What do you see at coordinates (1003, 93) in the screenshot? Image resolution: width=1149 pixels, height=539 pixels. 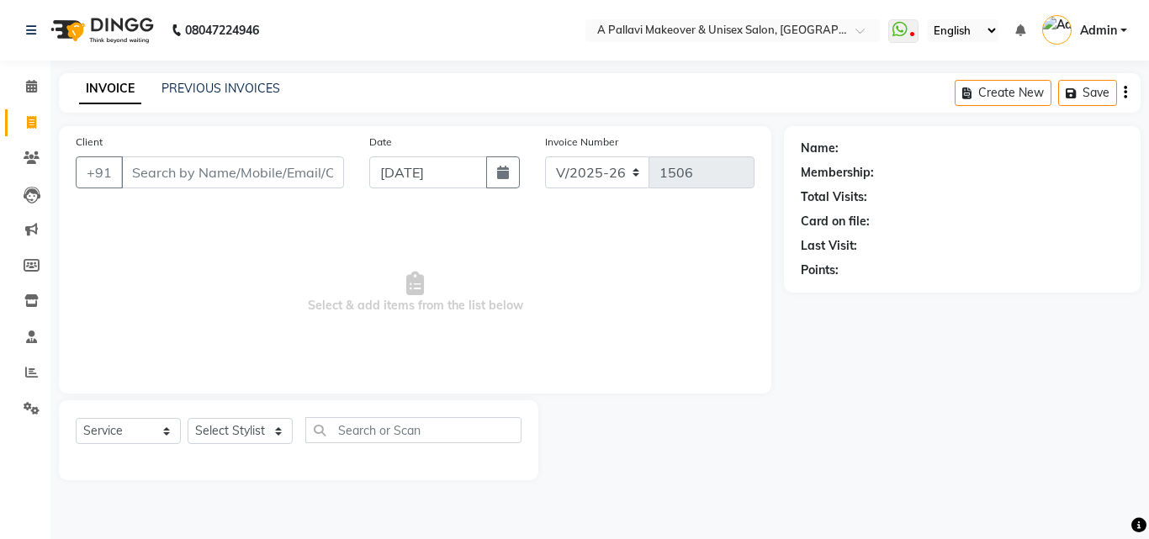 I see `button: Create New` at bounding box center [1003, 93].